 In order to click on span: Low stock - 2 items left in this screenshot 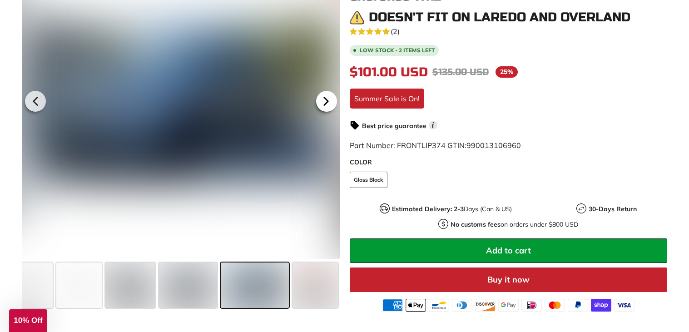, I will do `click(397, 50)`.